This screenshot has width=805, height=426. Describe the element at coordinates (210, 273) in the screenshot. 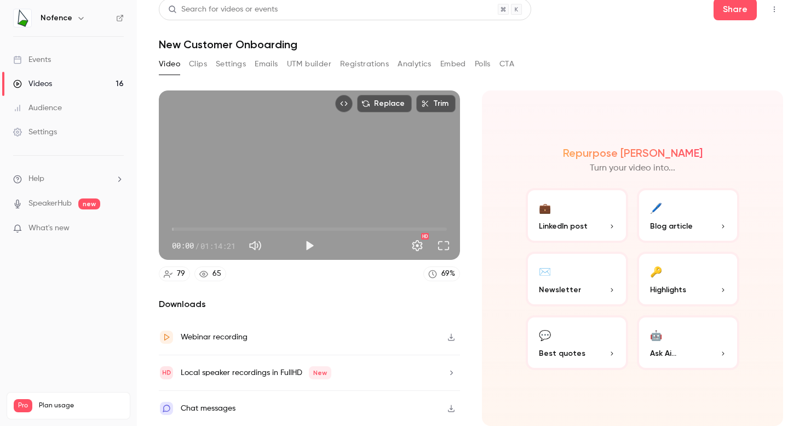

I see `a: 65` at that location.